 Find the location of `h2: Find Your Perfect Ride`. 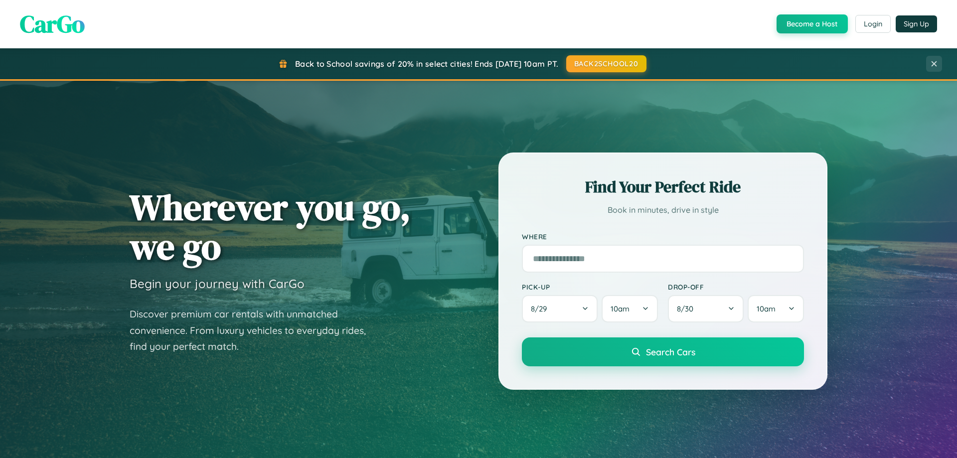

h2: Find Your Perfect Ride is located at coordinates (663, 187).